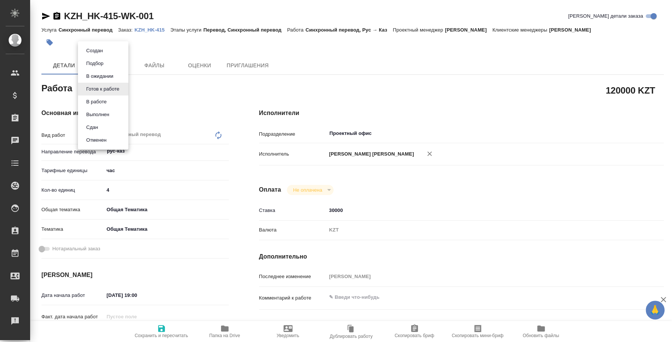  I want to click on button: В работе, so click(96, 102).